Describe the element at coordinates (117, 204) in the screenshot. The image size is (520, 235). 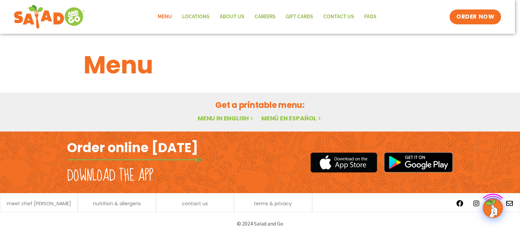
I see `span: nutrition & allergens` at that location.